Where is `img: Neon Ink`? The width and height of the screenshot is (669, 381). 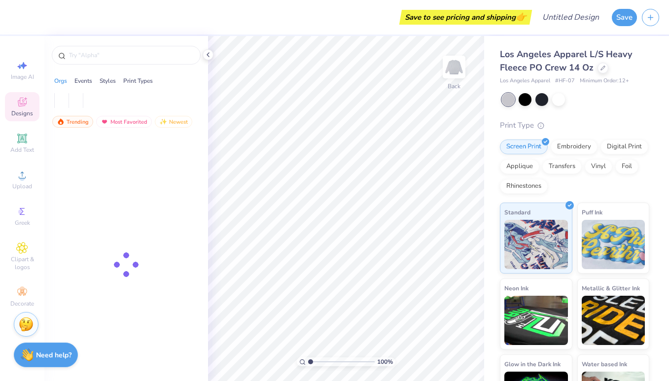
img: Neon Ink is located at coordinates (536, 321).